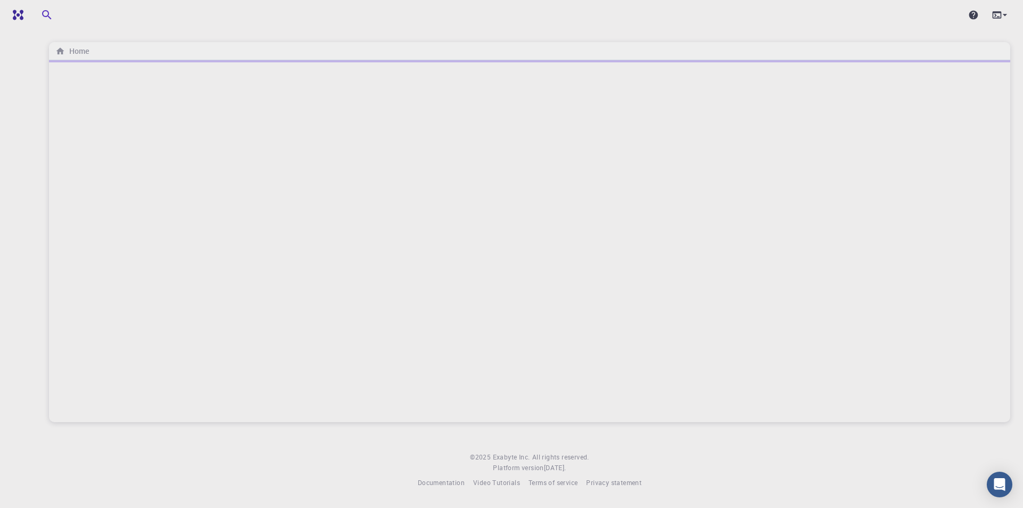  What do you see at coordinates (497, 482) in the screenshot?
I see `span: Video Tutorials` at bounding box center [497, 482].